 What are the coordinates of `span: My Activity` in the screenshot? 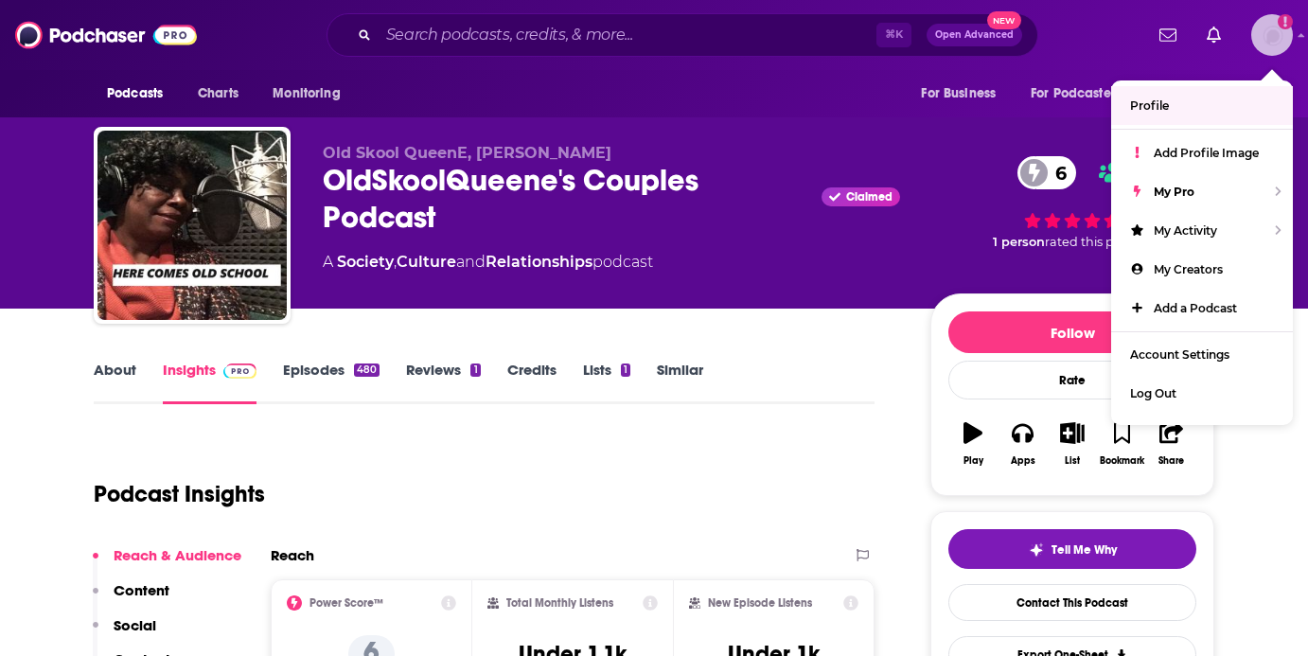 It's located at (1185, 230).